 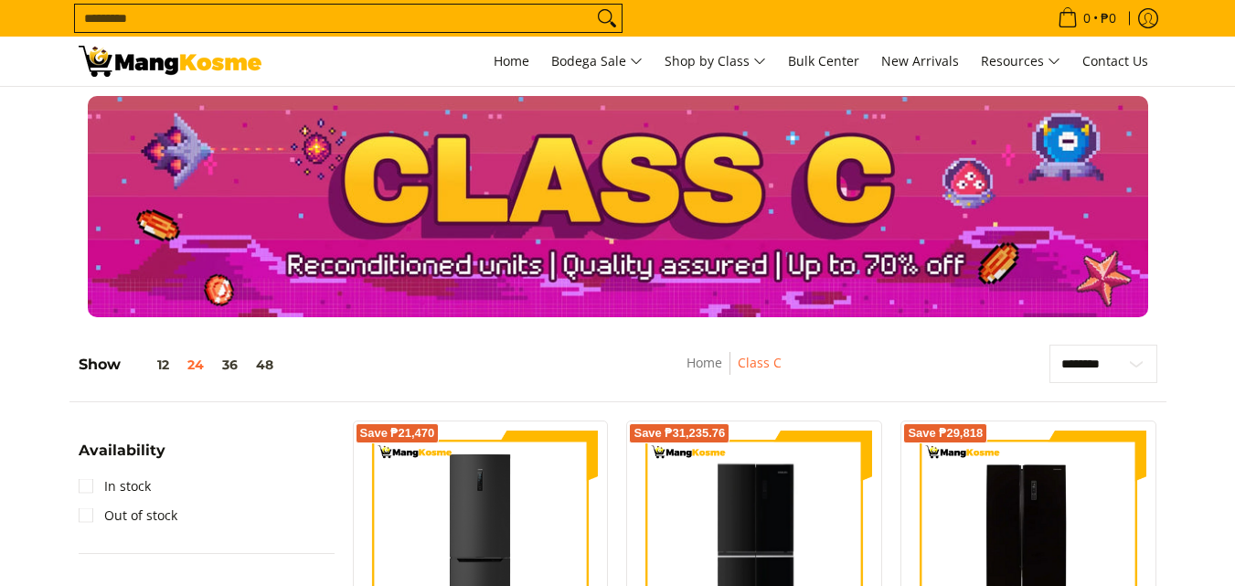 What do you see at coordinates (945, 433) in the screenshot?
I see `span: Save ₱29,818` at bounding box center [945, 433].